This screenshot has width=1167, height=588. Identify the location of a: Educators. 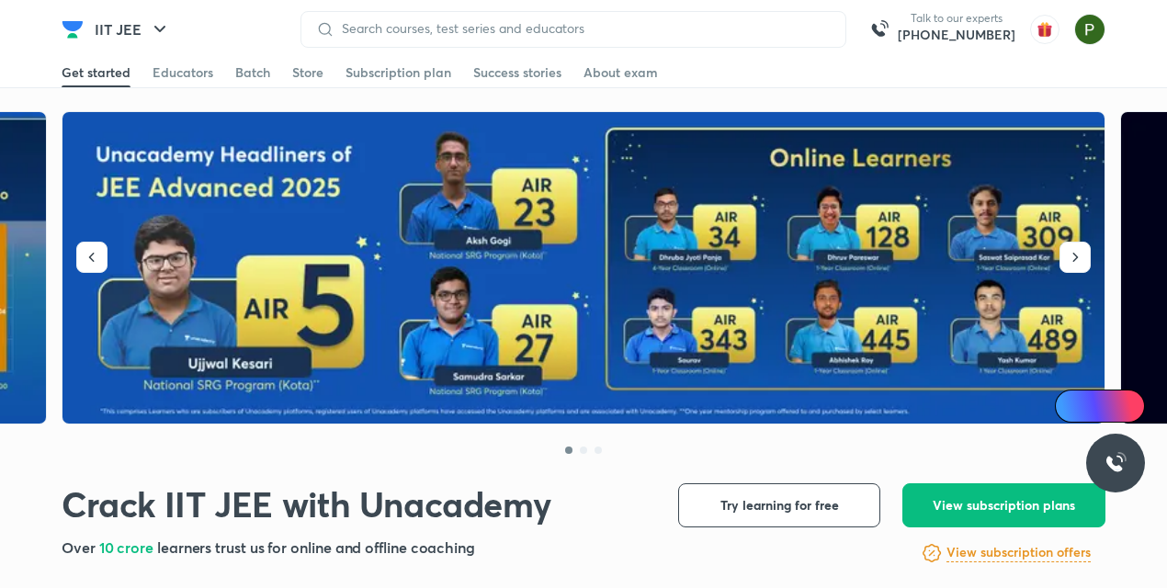
(183, 73).